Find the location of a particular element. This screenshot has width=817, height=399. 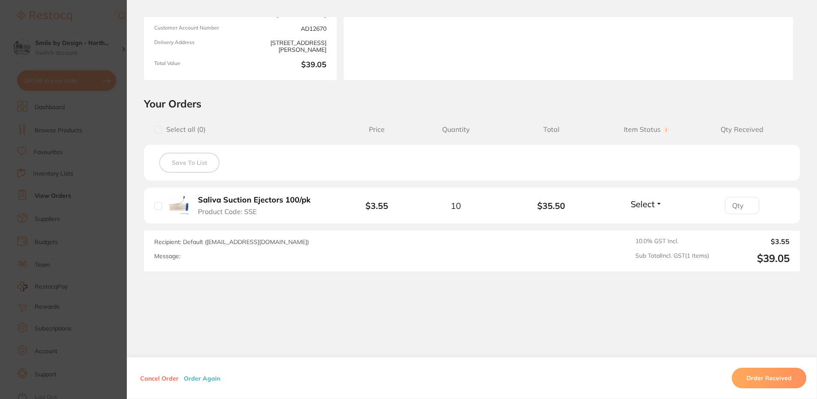

span: Quantity is located at coordinates (456, 129).